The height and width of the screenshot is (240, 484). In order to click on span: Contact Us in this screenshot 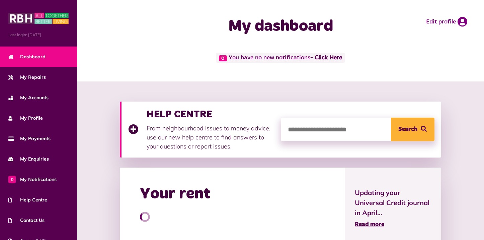, I will do `click(26, 220)`.